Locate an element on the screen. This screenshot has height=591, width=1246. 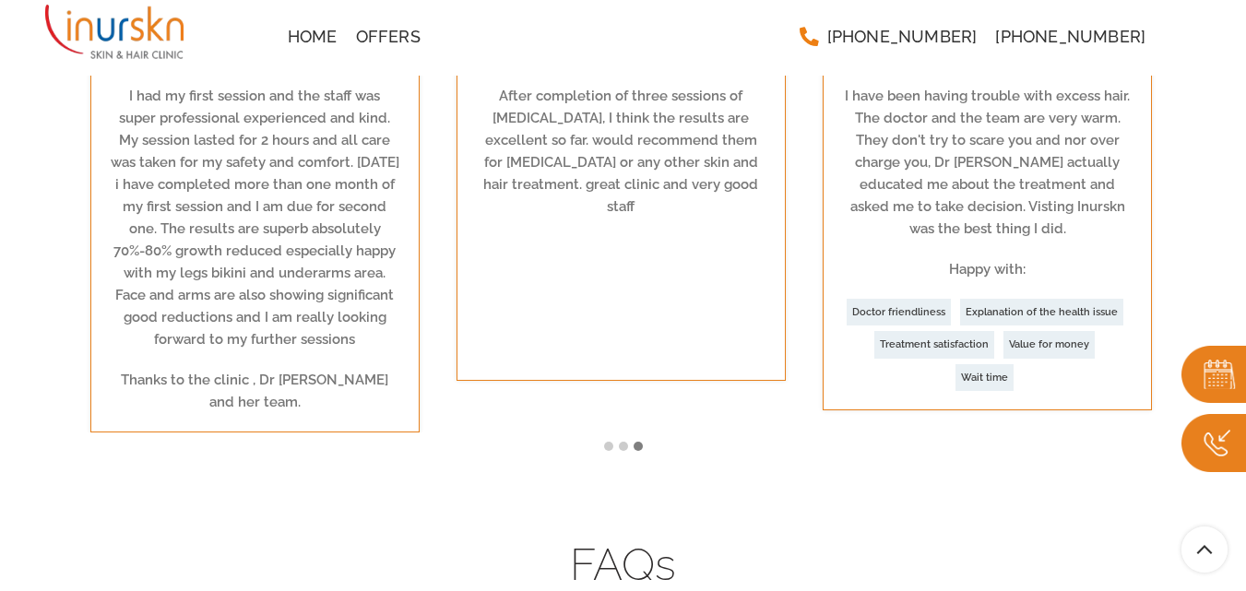
a: Doctor friendliness is located at coordinates (898, 313).